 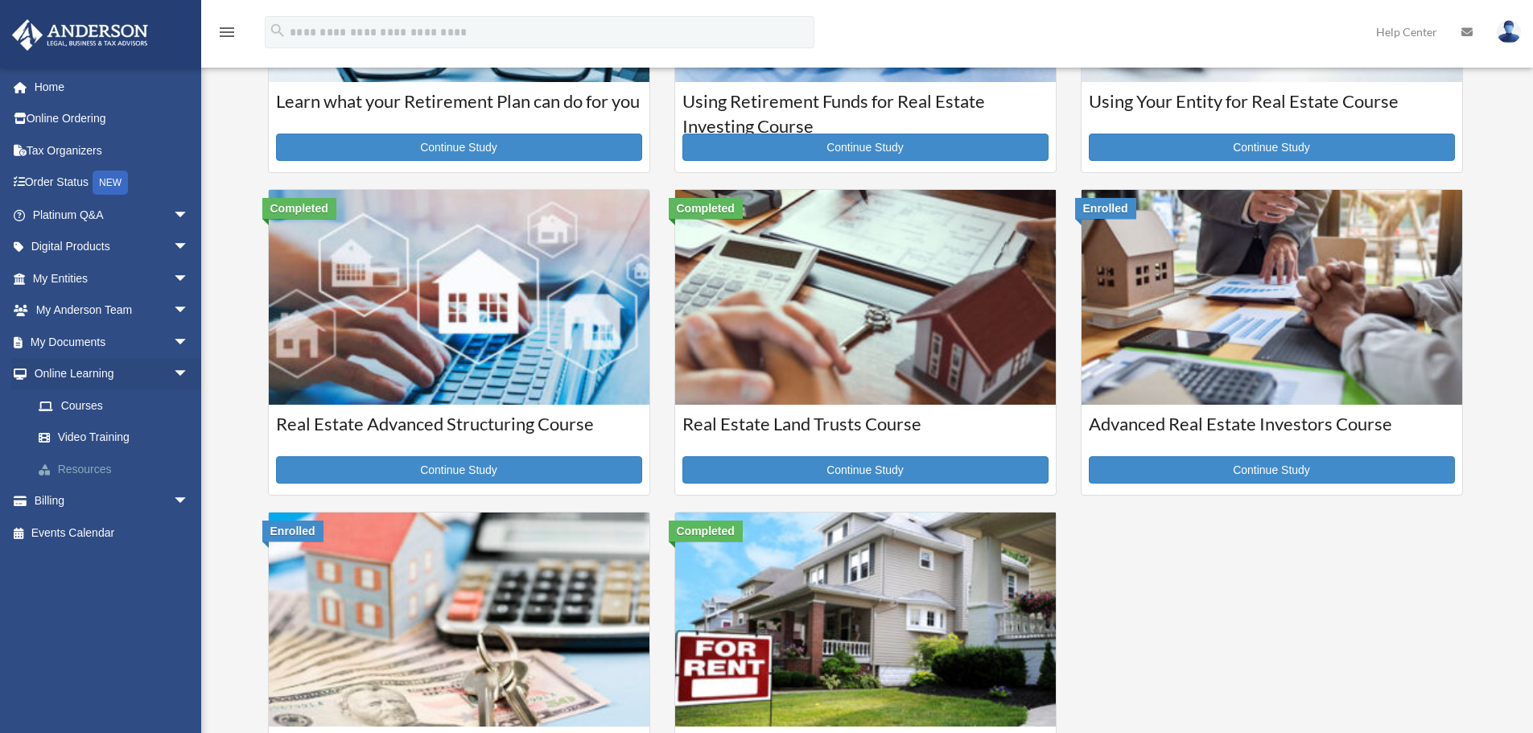 I want to click on a: Courses, so click(x=113, y=405).